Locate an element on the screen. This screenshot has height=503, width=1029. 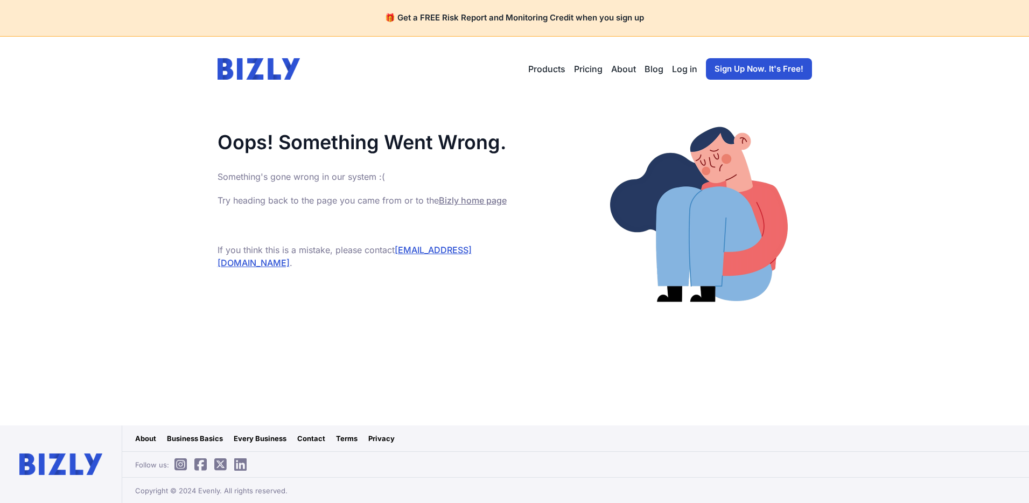
p: Try heading back to the page you came from or to the is located at coordinates (366, 200).